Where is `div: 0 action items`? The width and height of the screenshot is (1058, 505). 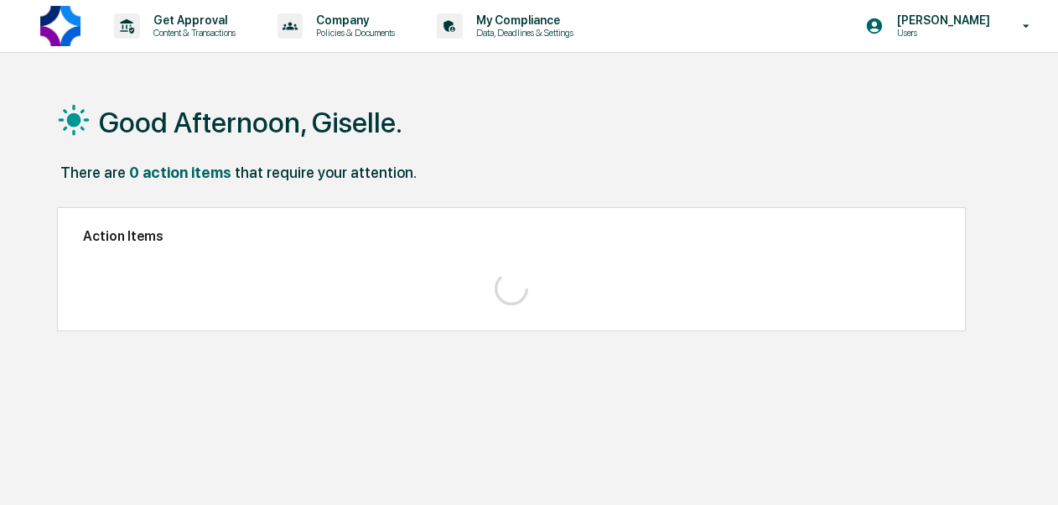 div: 0 action items is located at coordinates (180, 172).